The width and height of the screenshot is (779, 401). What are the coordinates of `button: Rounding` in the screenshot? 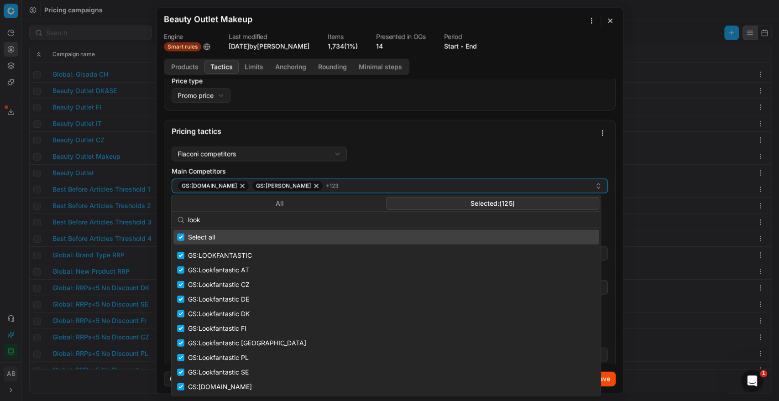 It's located at (332, 67).